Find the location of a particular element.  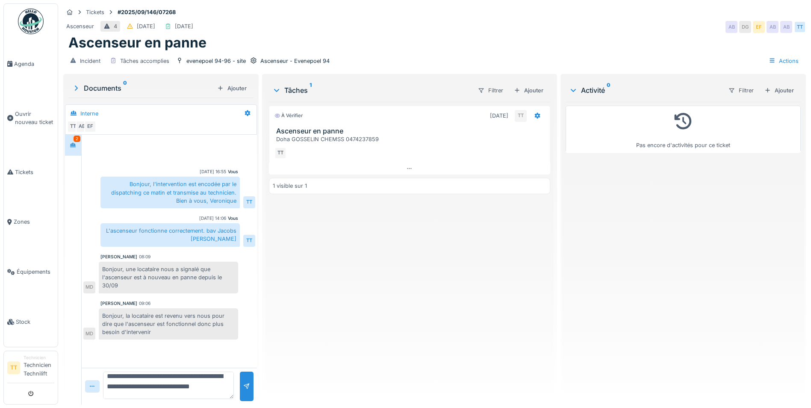

div: Doha GOSSELIN CHEMSS 0474237859 is located at coordinates (411, 139).